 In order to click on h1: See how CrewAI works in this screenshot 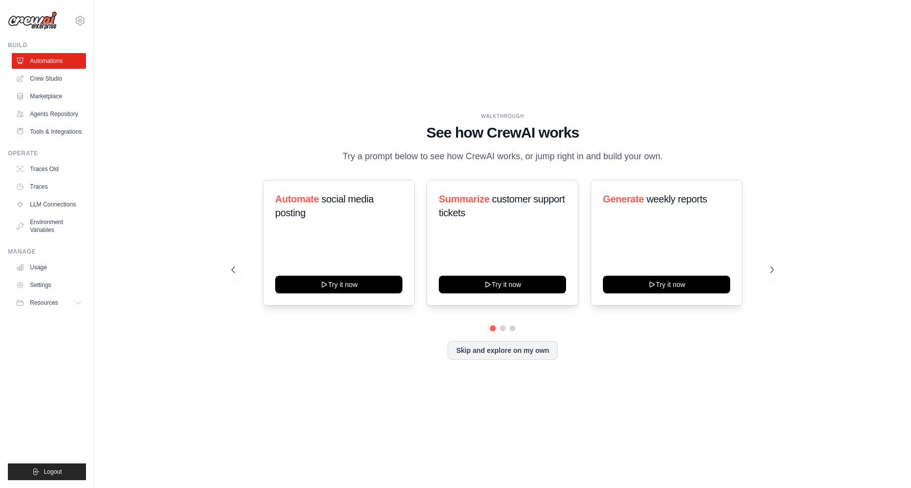, I will do `click(503, 133)`.